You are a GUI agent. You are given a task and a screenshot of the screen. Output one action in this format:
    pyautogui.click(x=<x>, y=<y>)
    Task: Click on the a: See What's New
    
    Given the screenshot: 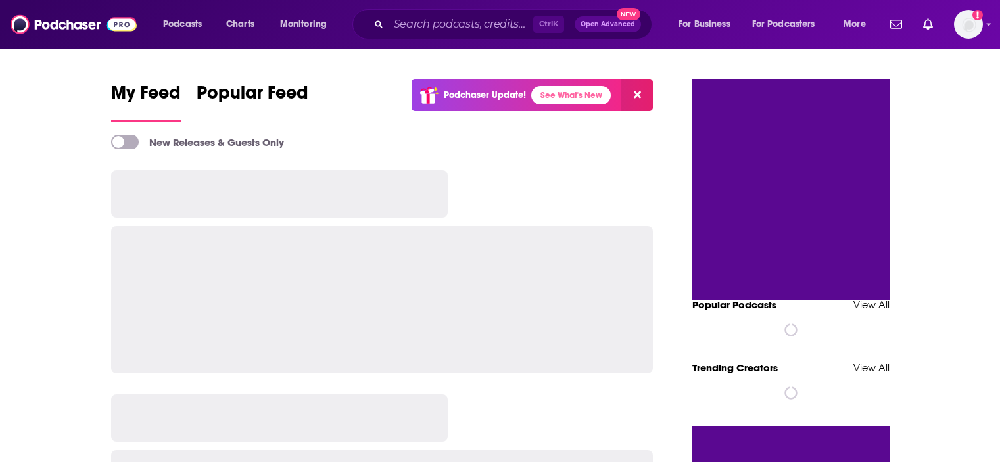 What is the action you would take?
    pyautogui.click(x=570, y=95)
    